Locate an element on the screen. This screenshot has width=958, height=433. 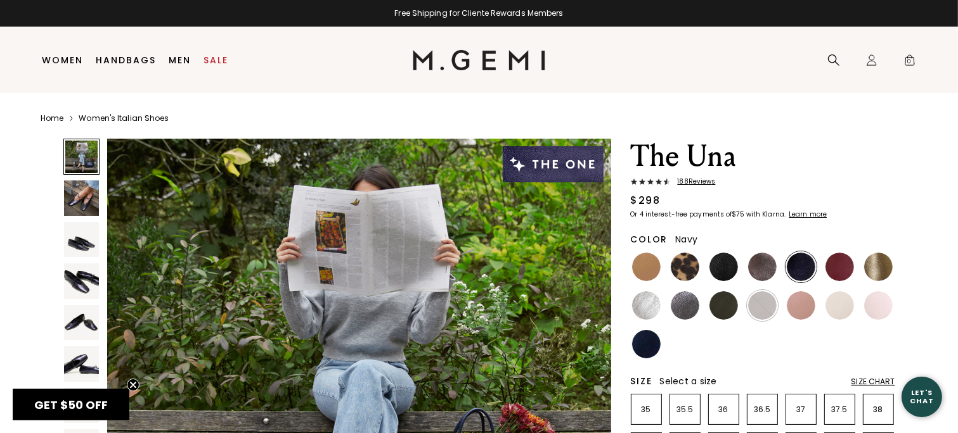
a: Home is located at coordinates (52, 119).